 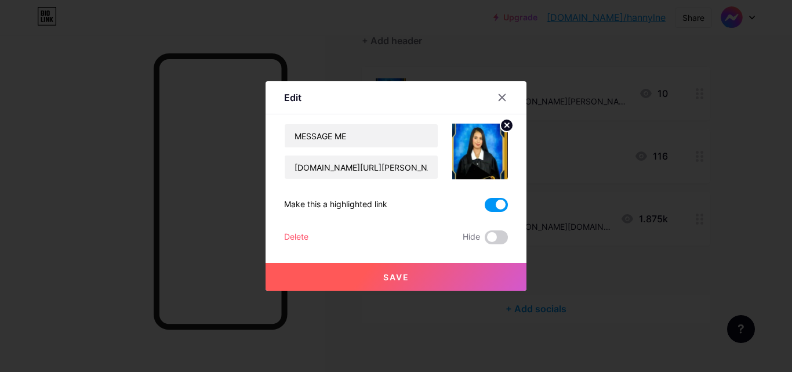 What do you see at coordinates (361, 136) in the screenshot?
I see `input: Title` at bounding box center [361, 136].